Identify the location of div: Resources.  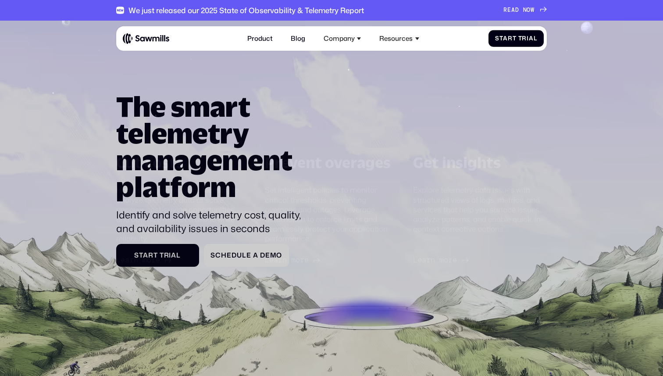
(396, 39).